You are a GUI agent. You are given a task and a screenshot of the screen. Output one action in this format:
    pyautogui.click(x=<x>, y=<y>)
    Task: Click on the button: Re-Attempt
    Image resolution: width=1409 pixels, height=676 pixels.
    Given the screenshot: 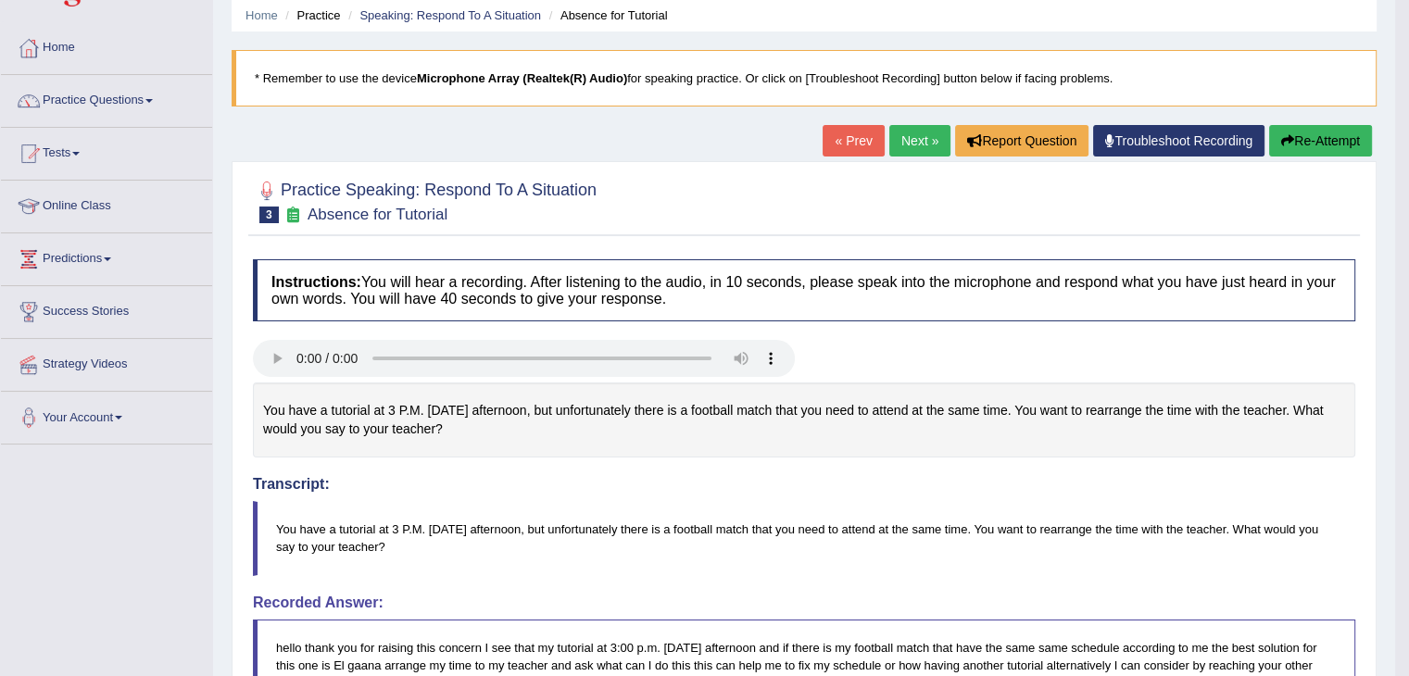 What is the action you would take?
    pyautogui.click(x=1320, y=141)
    